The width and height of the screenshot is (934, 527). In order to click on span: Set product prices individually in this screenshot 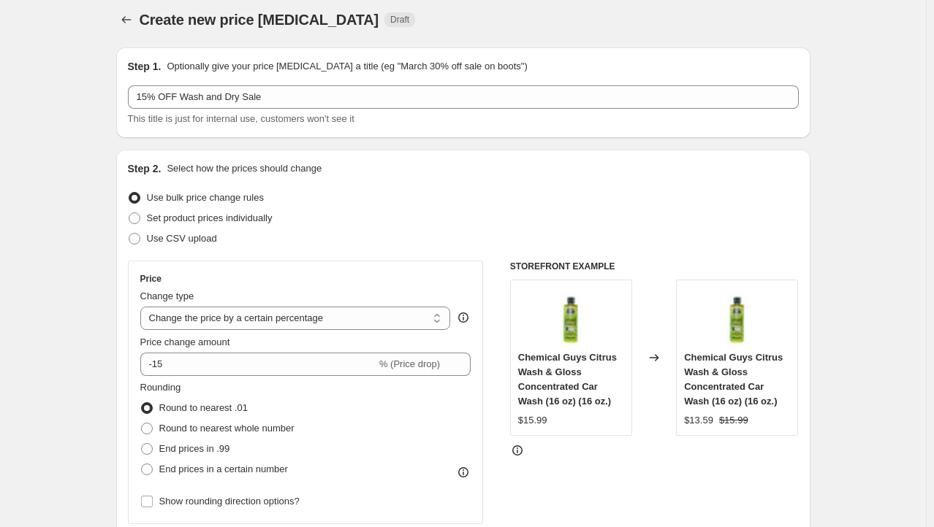, I will do `click(210, 218)`.